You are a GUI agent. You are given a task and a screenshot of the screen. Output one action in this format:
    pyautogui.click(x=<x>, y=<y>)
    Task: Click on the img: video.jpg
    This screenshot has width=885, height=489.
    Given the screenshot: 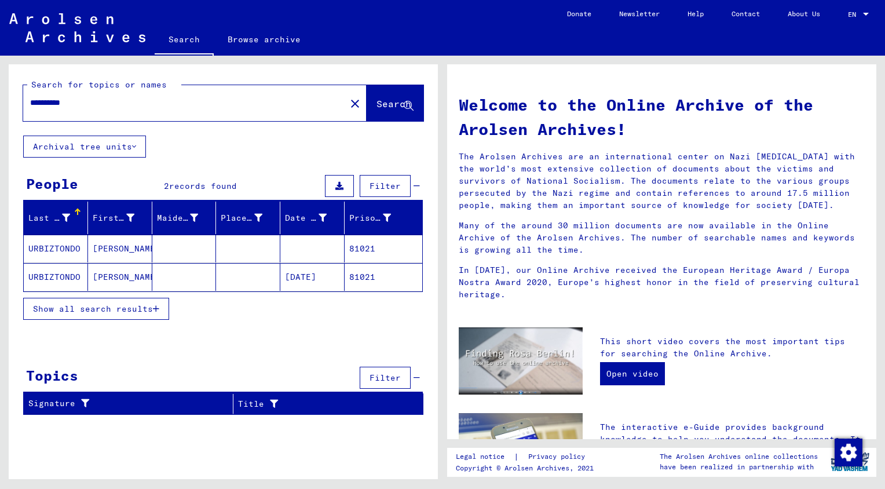 What is the action you would take?
    pyautogui.click(x=521, y=361)
    